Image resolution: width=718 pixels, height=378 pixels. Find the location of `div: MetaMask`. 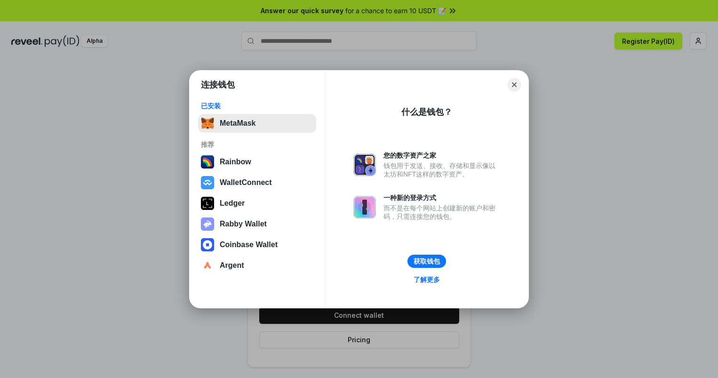

div: MetaMask is located at coordinates (237, 123).